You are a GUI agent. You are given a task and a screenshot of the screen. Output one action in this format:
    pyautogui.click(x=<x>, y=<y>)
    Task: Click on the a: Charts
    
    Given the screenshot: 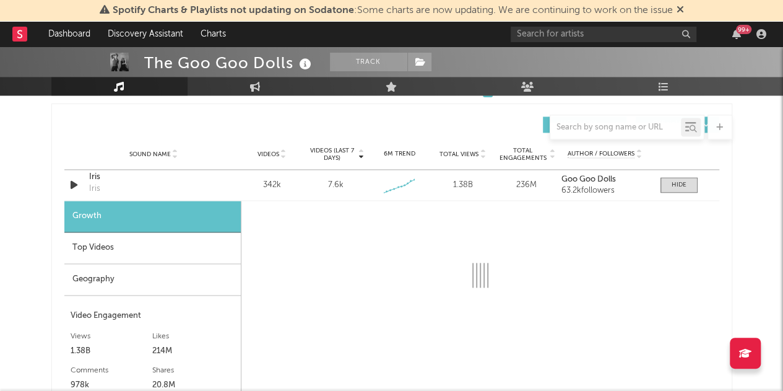 What is the action you would take?
    pyautogui.click(x=213, y=34)
    